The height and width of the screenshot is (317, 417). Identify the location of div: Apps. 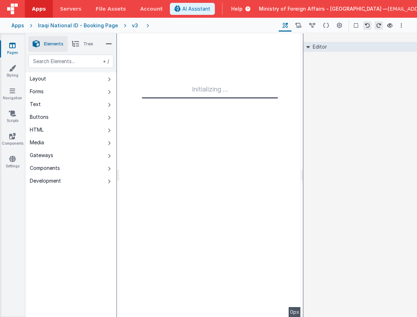
(18, 26).